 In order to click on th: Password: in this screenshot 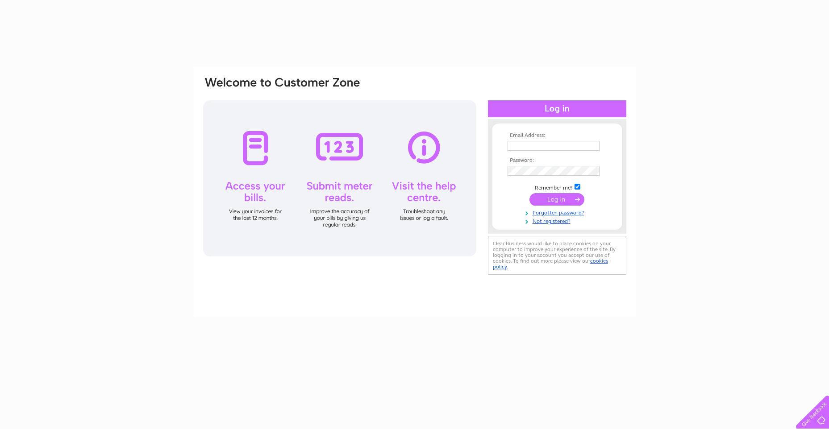, I will do `click(557, 161)`.